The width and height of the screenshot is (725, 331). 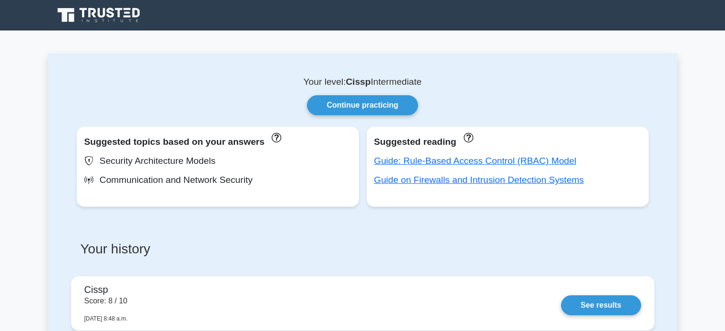 I want to click on div: Communication and Network Security, so click(x=218, y=180).